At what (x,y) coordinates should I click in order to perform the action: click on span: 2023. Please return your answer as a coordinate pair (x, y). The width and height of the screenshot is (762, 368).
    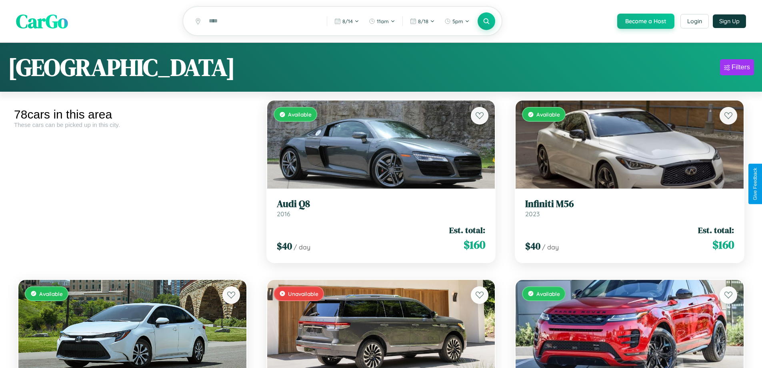
    Looking at the image, I should click on (532, 214).